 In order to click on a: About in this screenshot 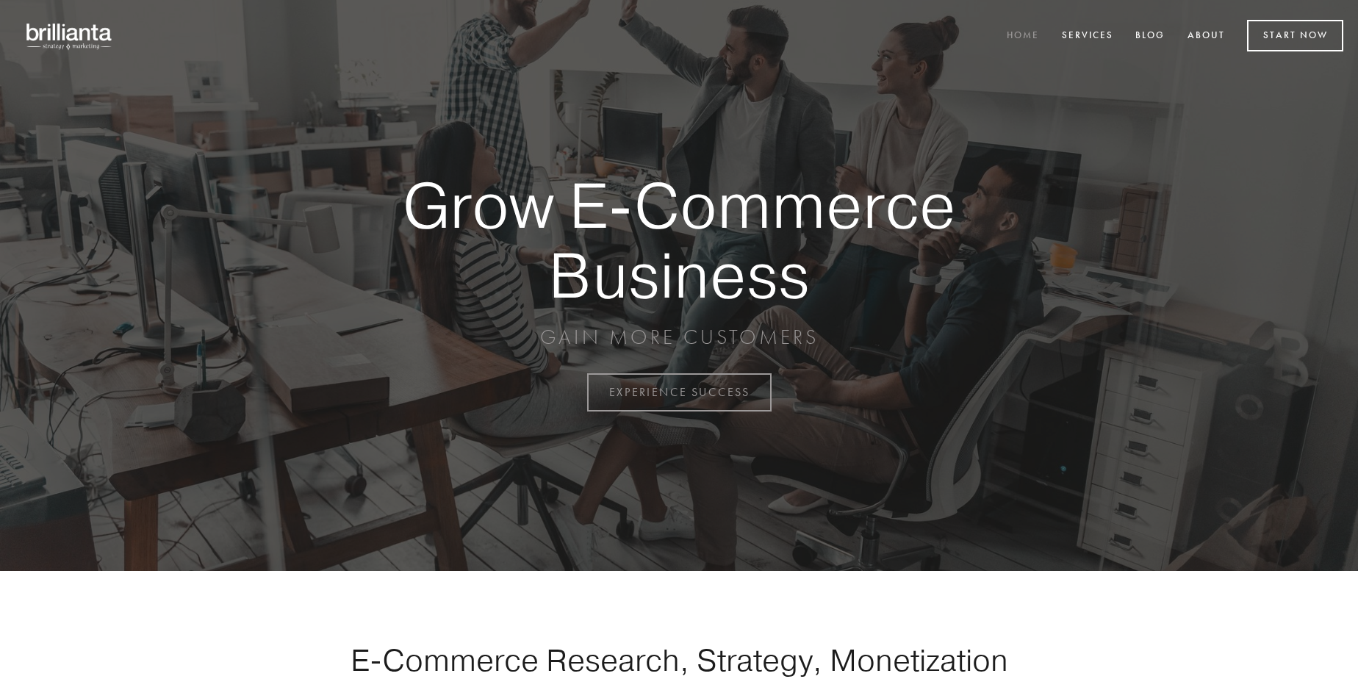, I will do `click(1206, 36)`.